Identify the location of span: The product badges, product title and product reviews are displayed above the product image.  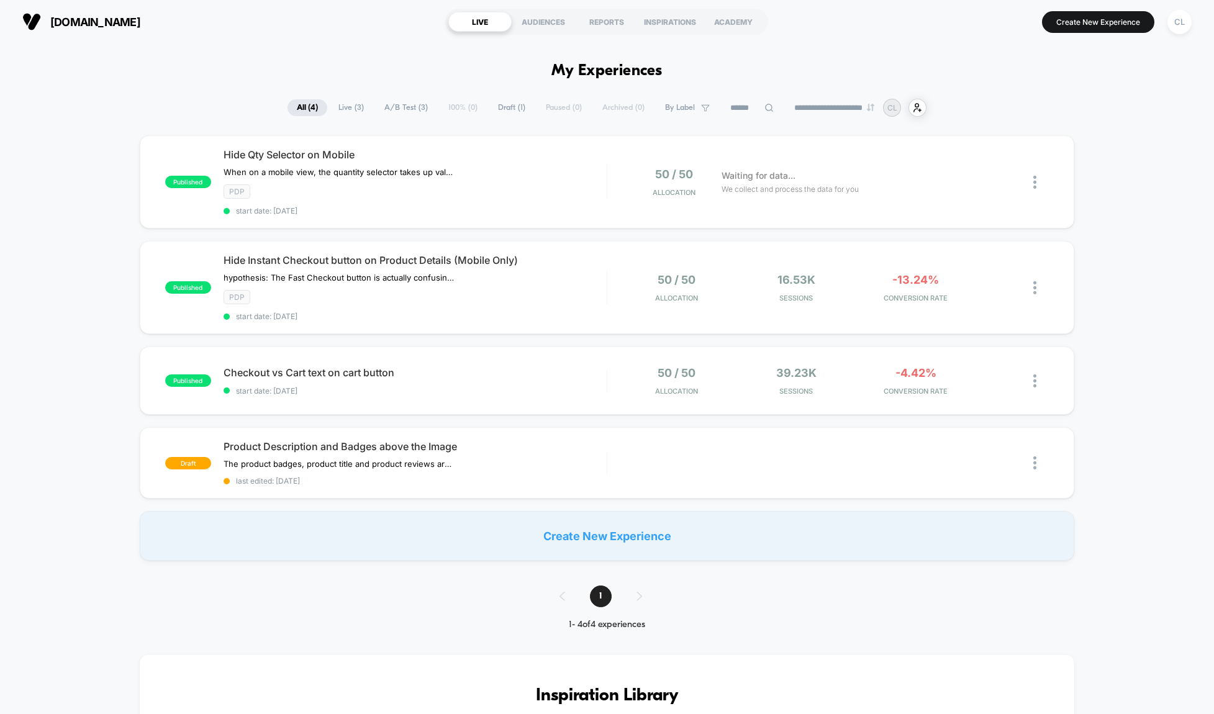
(338, 464).